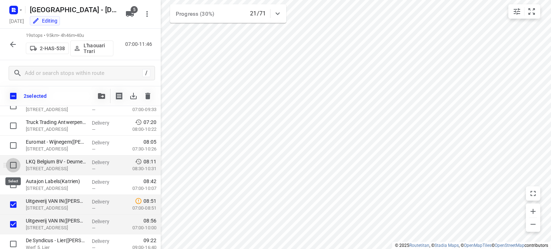  What do you see at coordinates (138, 189) in the screenshot?
I see `p: 07:00-10:07` at bounding box center [138, 189].